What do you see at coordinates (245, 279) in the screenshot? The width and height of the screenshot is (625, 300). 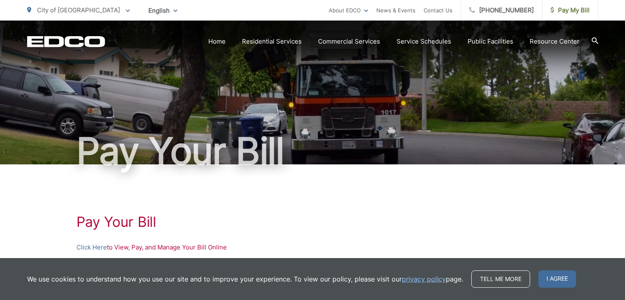 I see `p: We use cookies to understand how you use our site and to improve your experience. To view our pol...` at bounding box center [245, 279].